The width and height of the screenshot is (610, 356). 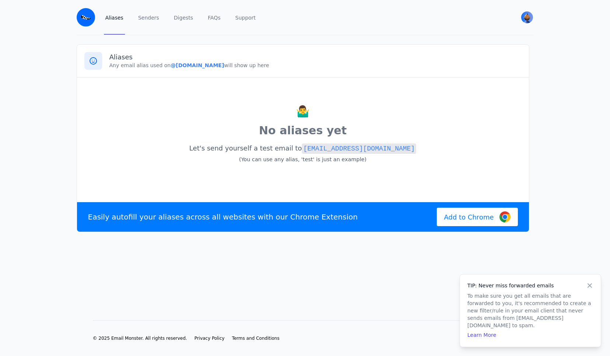 I want to click on h3: Aliases, so click(x=316, y=57).